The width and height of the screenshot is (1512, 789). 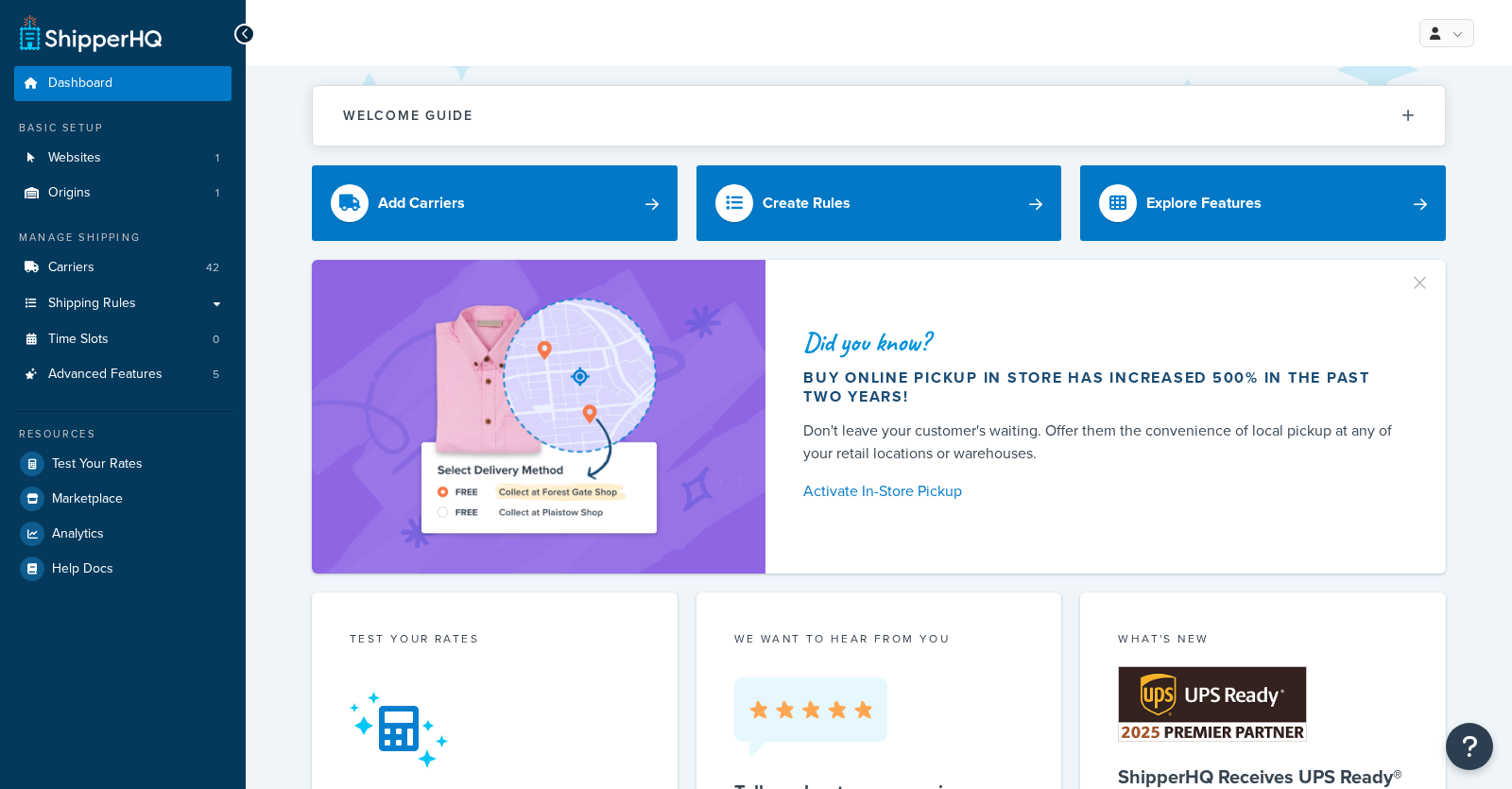 I want to click on a: Time Slots0, so click(x=123, y=339).